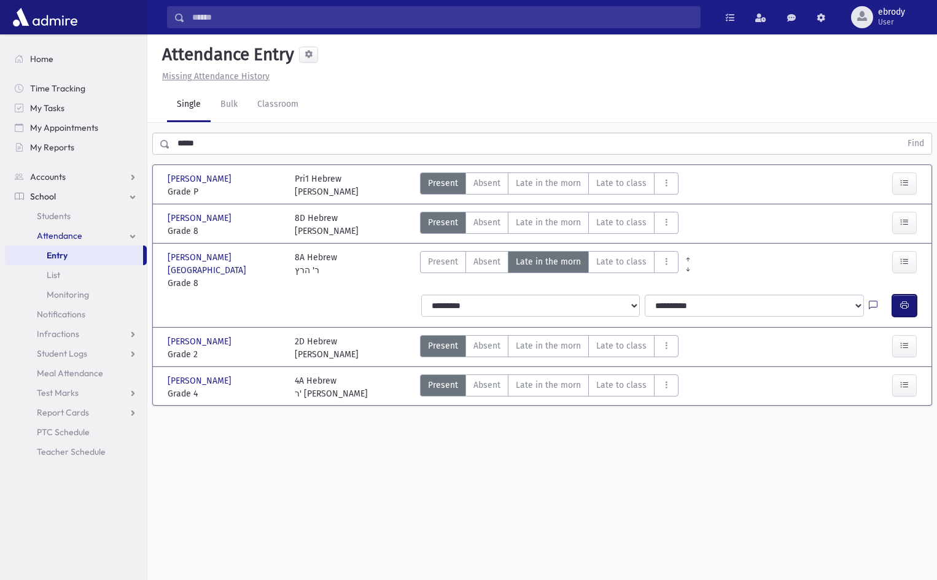  What do you see at coordinates (58, 334) in the screenshot?
I see `span: Infractions` at bounding box center [58, 334].